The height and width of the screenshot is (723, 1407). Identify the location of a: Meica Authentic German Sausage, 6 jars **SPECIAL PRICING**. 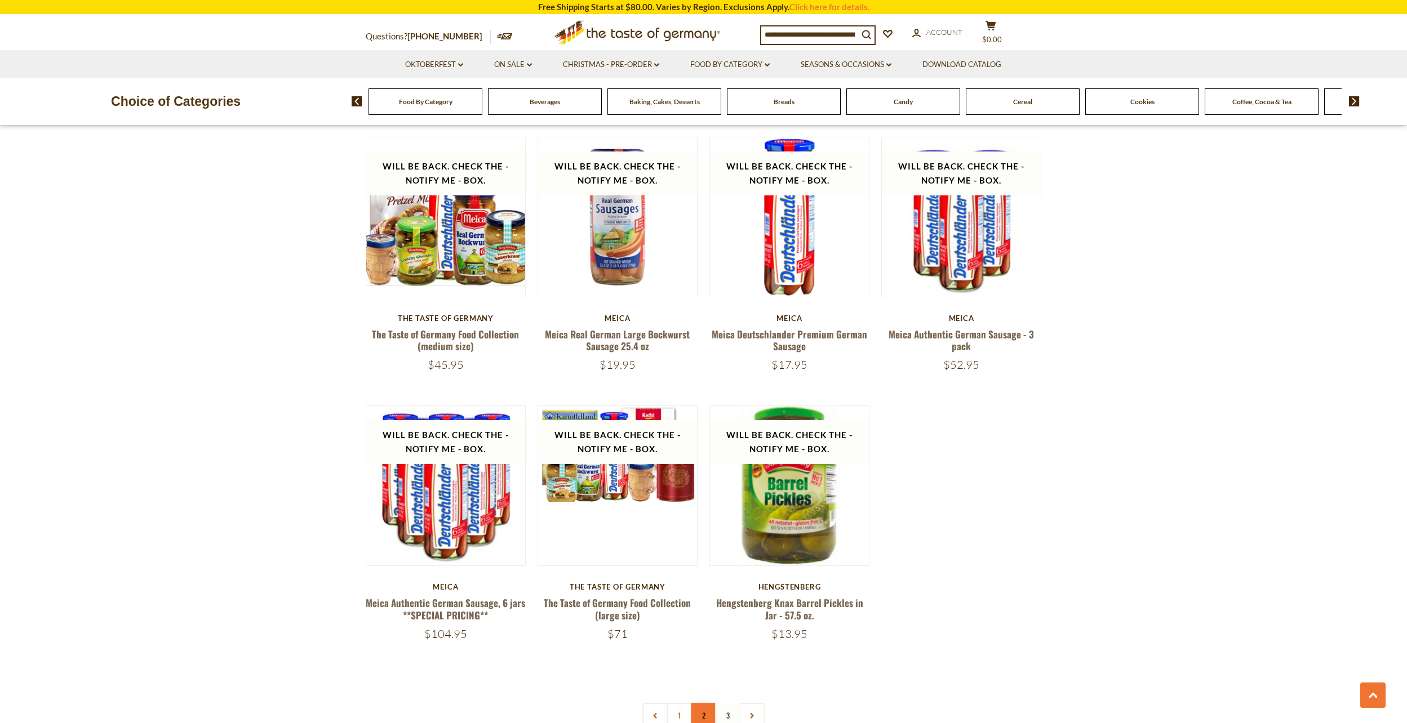
(445, 609).